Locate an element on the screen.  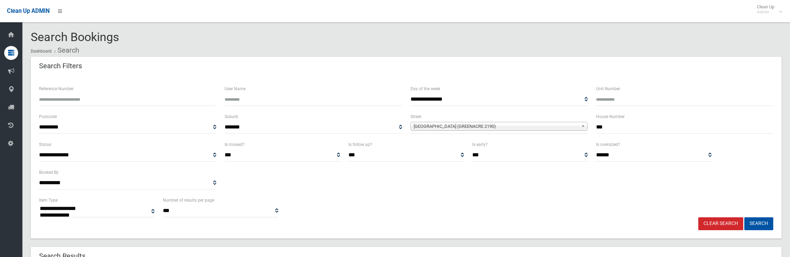
label: Unit Number is located at coordinates (608, 89).